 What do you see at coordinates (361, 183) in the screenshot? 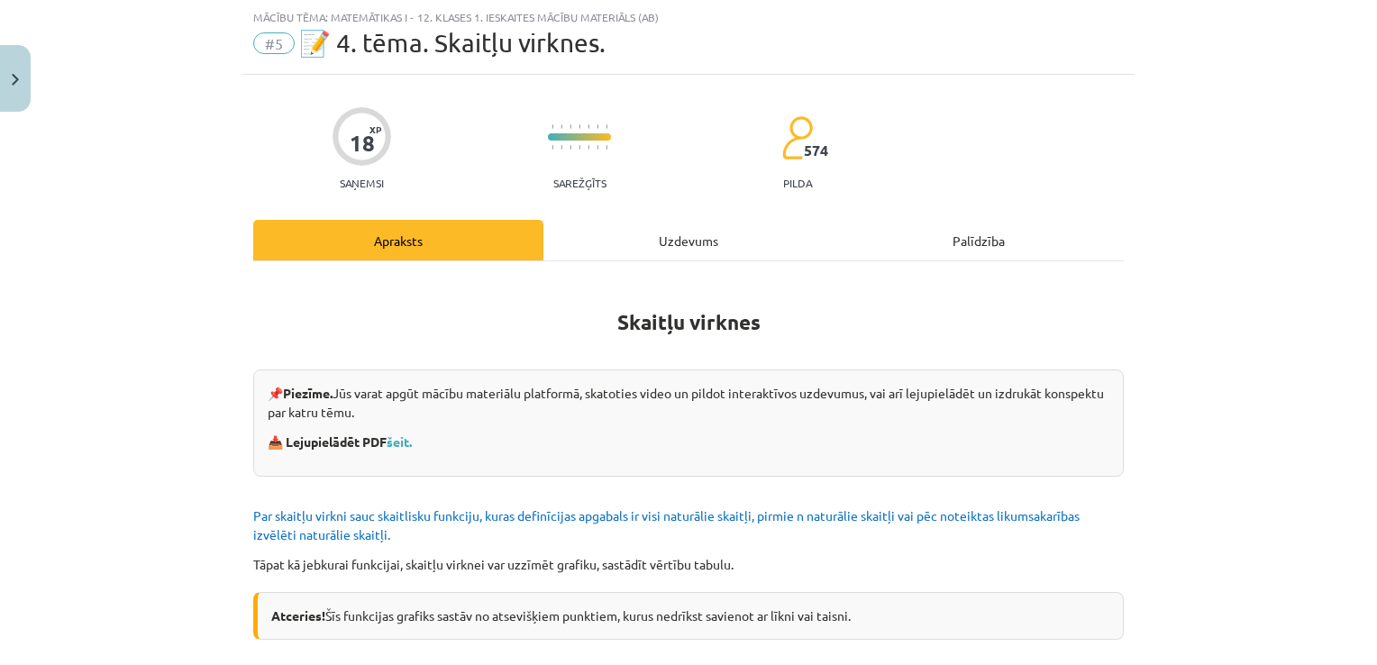
I see `p: Saņemsi` at bounding box center [361, 183].